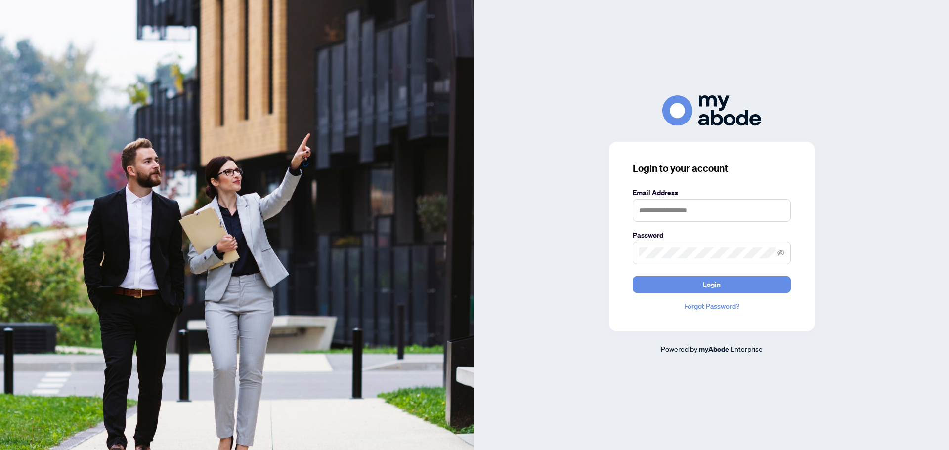 The image size is (949, 450). Describe the element at coordinates (712, 169) in the screenshot. I see `h3: Login to your account` at that location.